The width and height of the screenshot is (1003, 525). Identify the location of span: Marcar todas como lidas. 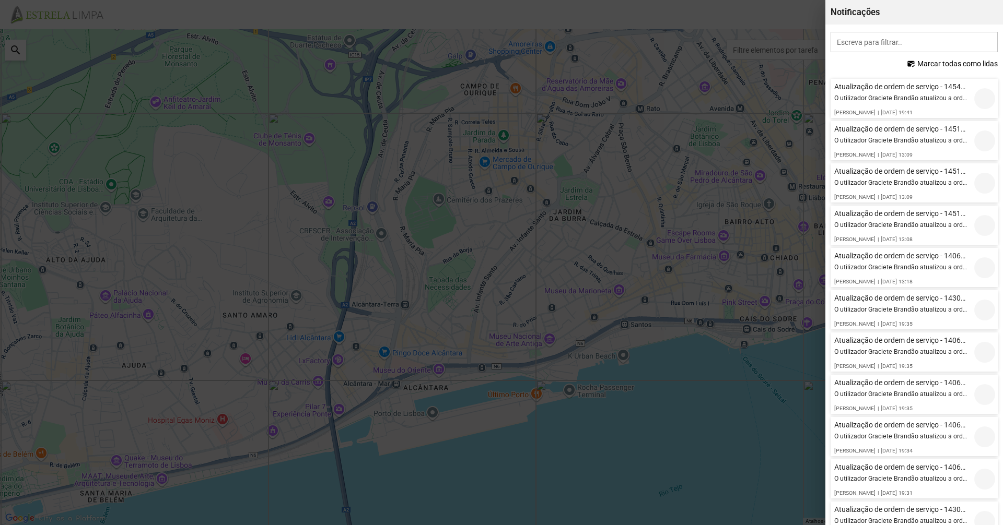
(957, 64).